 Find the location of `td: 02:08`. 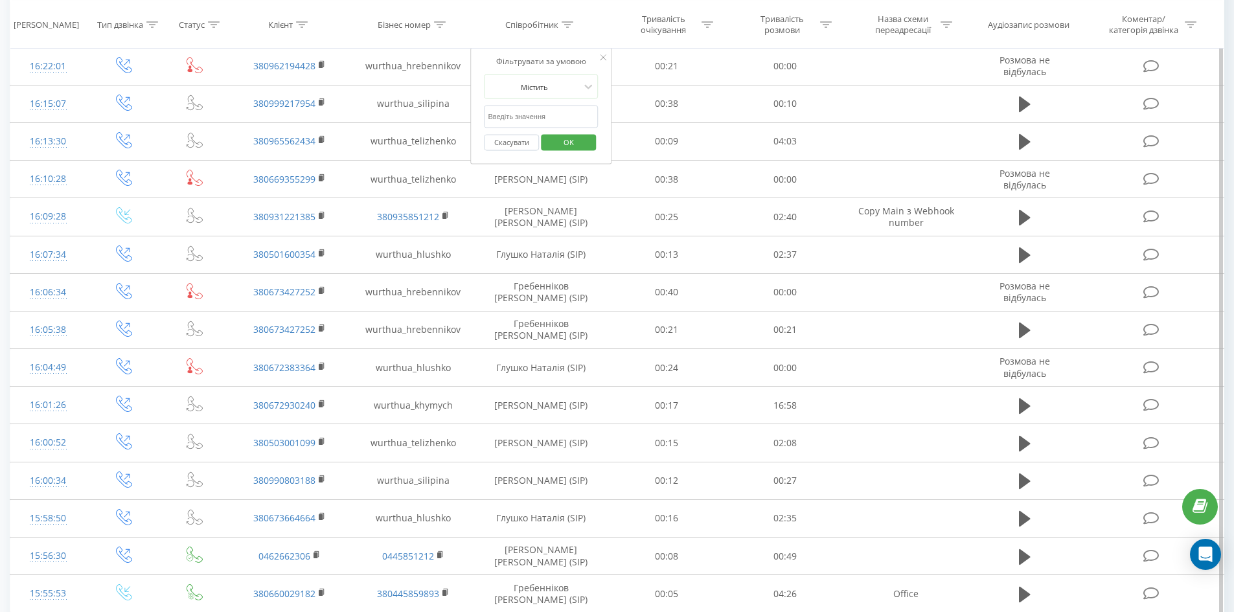

td: 02:08 is located at coordinates (785, 443).